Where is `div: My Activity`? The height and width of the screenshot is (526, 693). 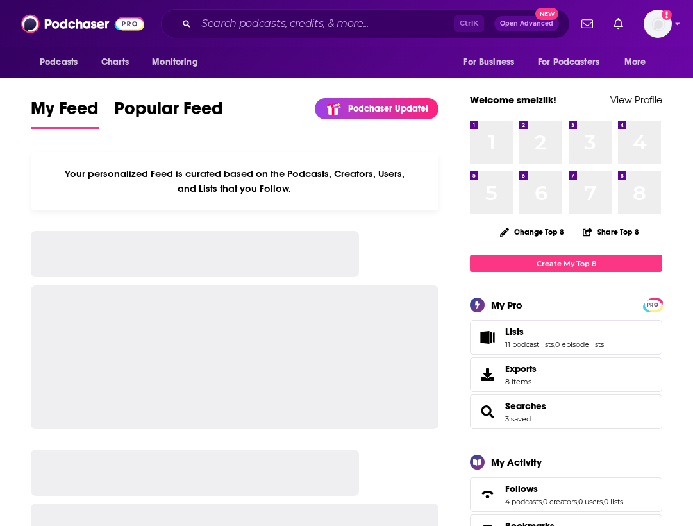 div: My Activity is located at coordinates (516, 462).